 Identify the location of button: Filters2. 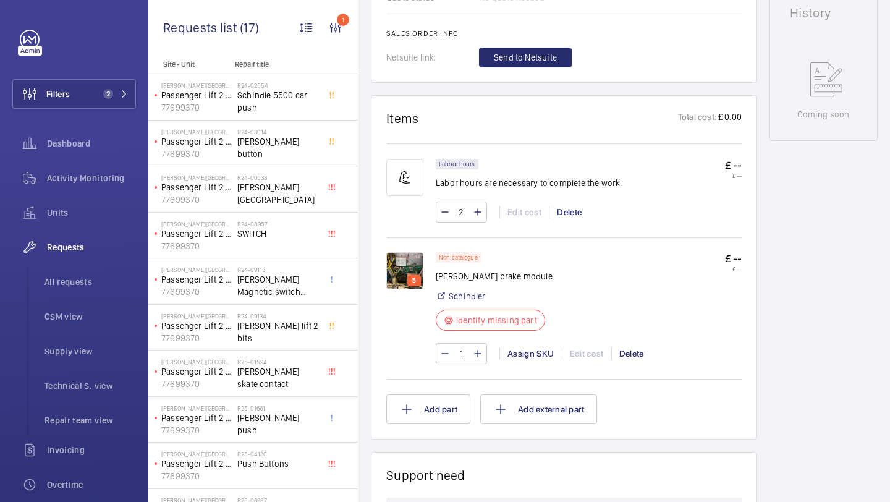
(74, 94).